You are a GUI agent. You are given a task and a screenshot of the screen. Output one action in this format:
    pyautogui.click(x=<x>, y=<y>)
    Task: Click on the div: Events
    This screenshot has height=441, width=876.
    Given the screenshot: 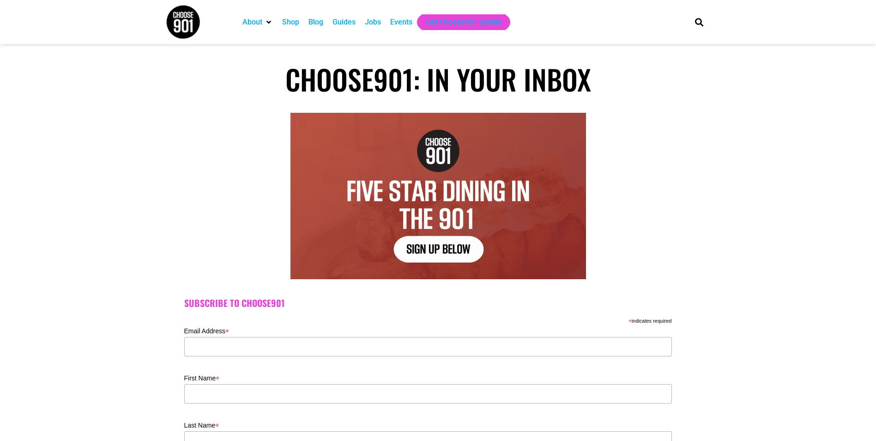 What is the action you would take?
    pyautogui.click(x=401, y=22)
    